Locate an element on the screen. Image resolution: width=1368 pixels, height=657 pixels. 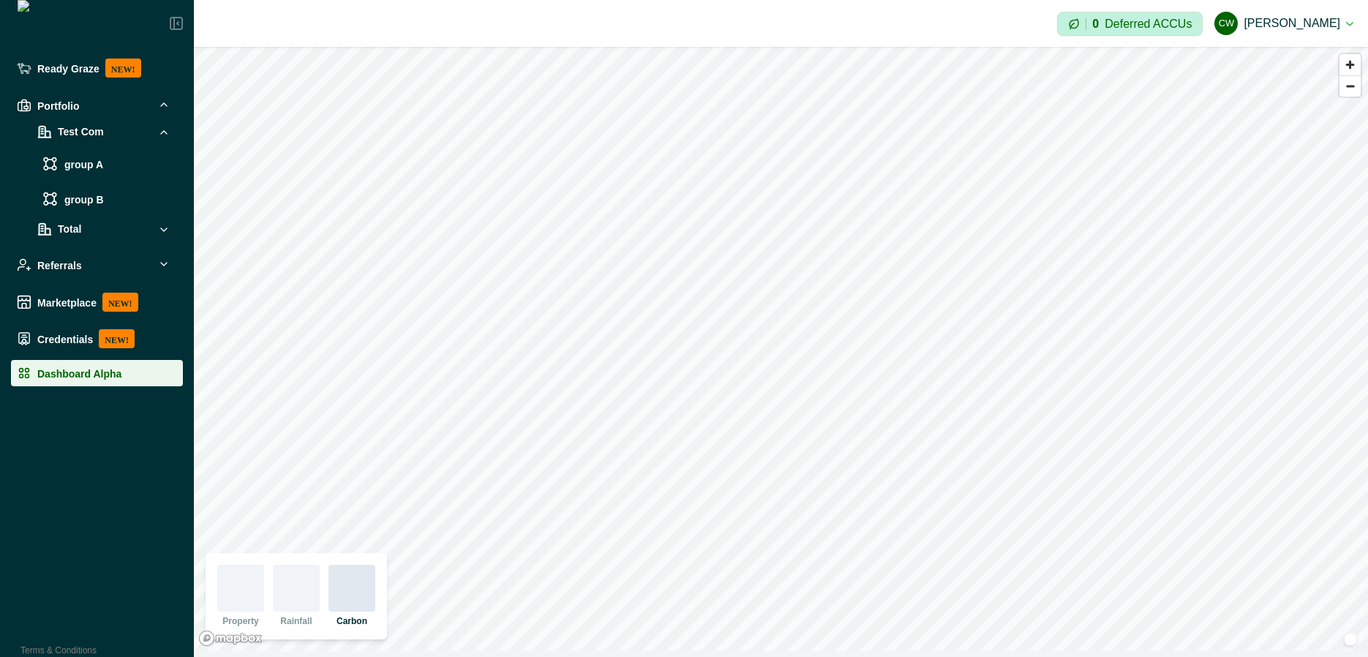
button: Zoom in is located at coordinates (1350, 64).